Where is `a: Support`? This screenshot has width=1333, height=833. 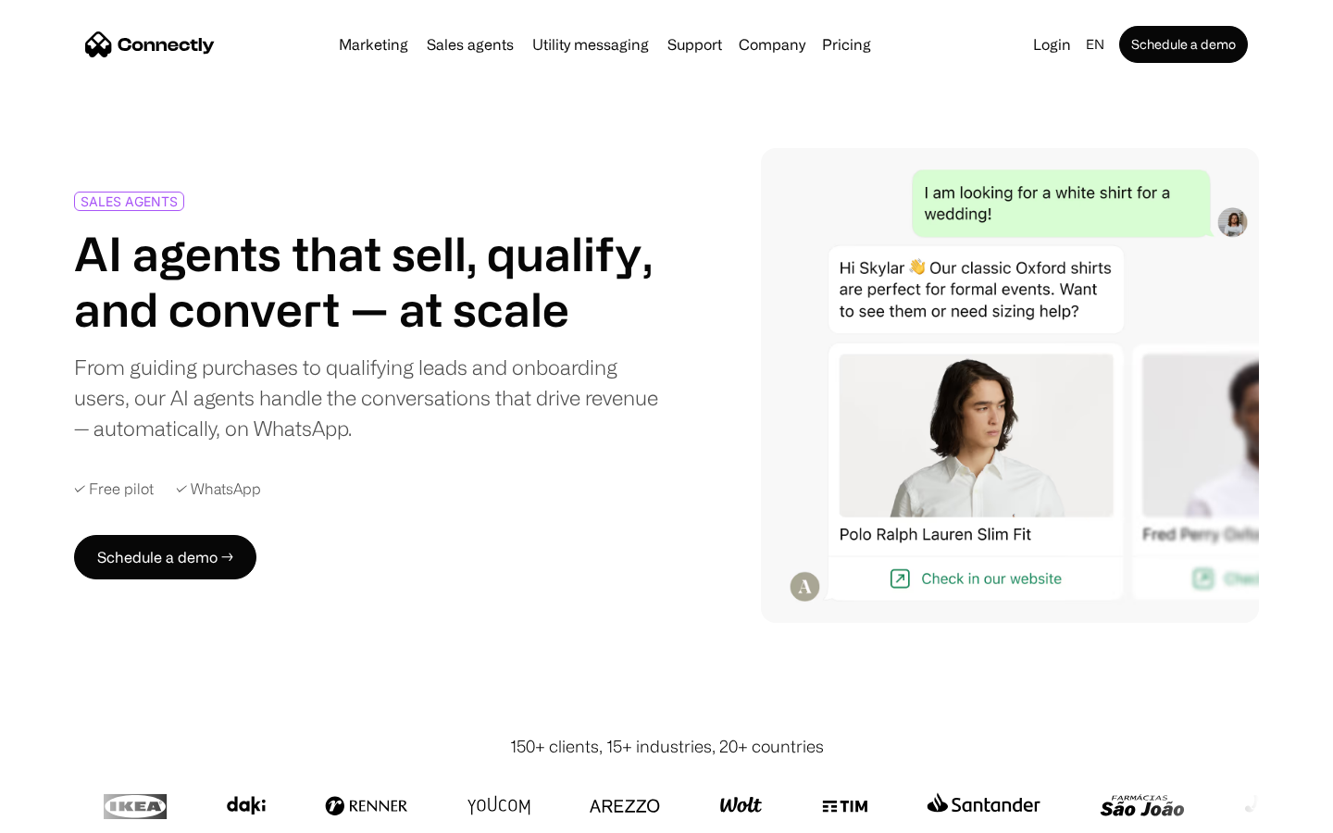
a: Support is located at coordinates (694, 44).